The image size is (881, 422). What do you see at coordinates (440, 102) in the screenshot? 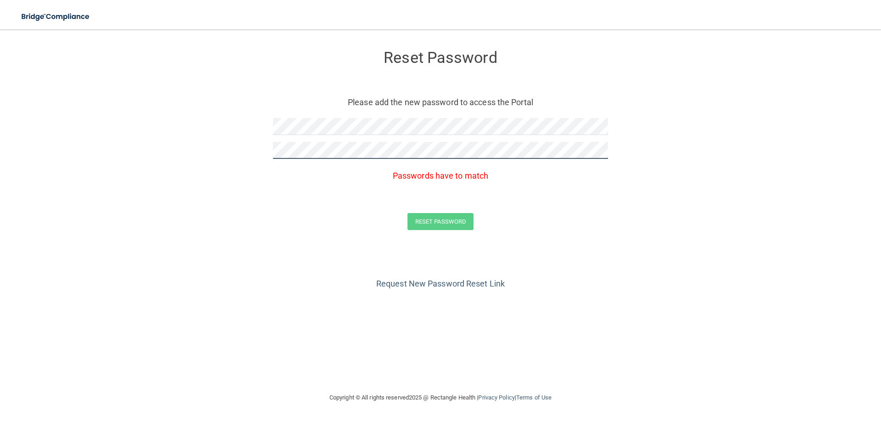
I see `p: Please add the new password to access the Portal` at bounding box center [440, 102].